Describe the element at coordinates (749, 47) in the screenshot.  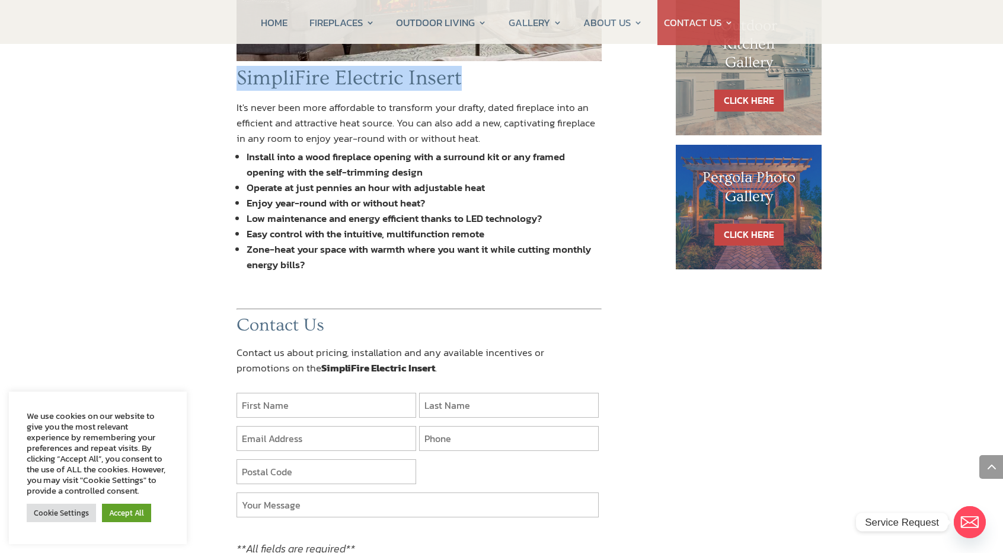
I see `h1: Outdoor Kitchen Gallery` at that location.